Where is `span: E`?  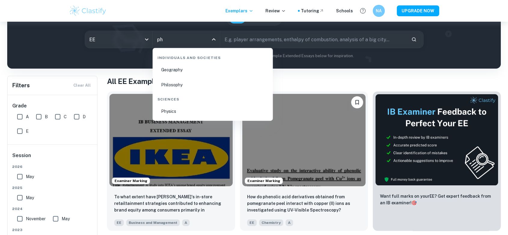 span: E is located at coordinates (27, 131).